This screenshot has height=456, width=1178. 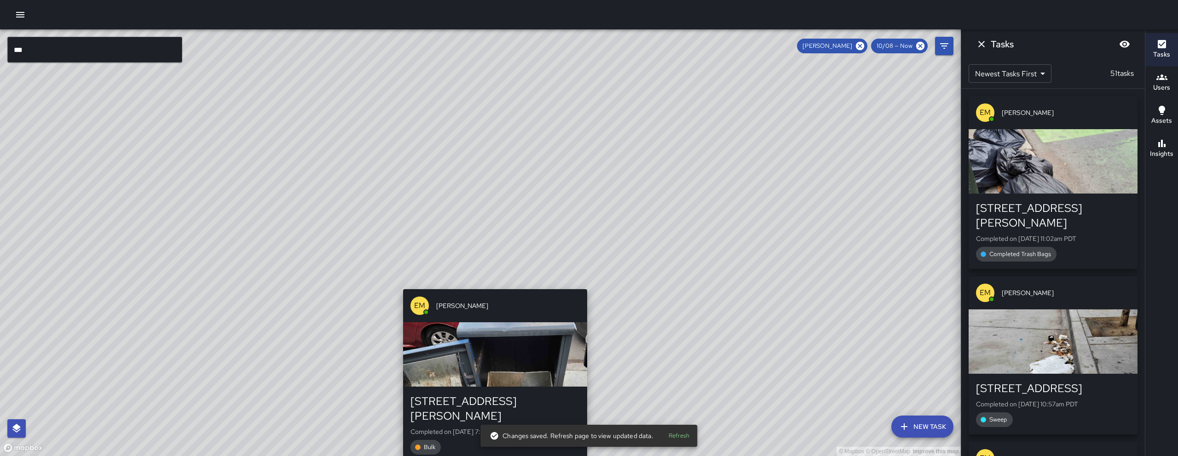 What do you see at coordinates (1161, 50) in the screenshot?
I see `button: Tasks` at bounding box center [1161, 50].